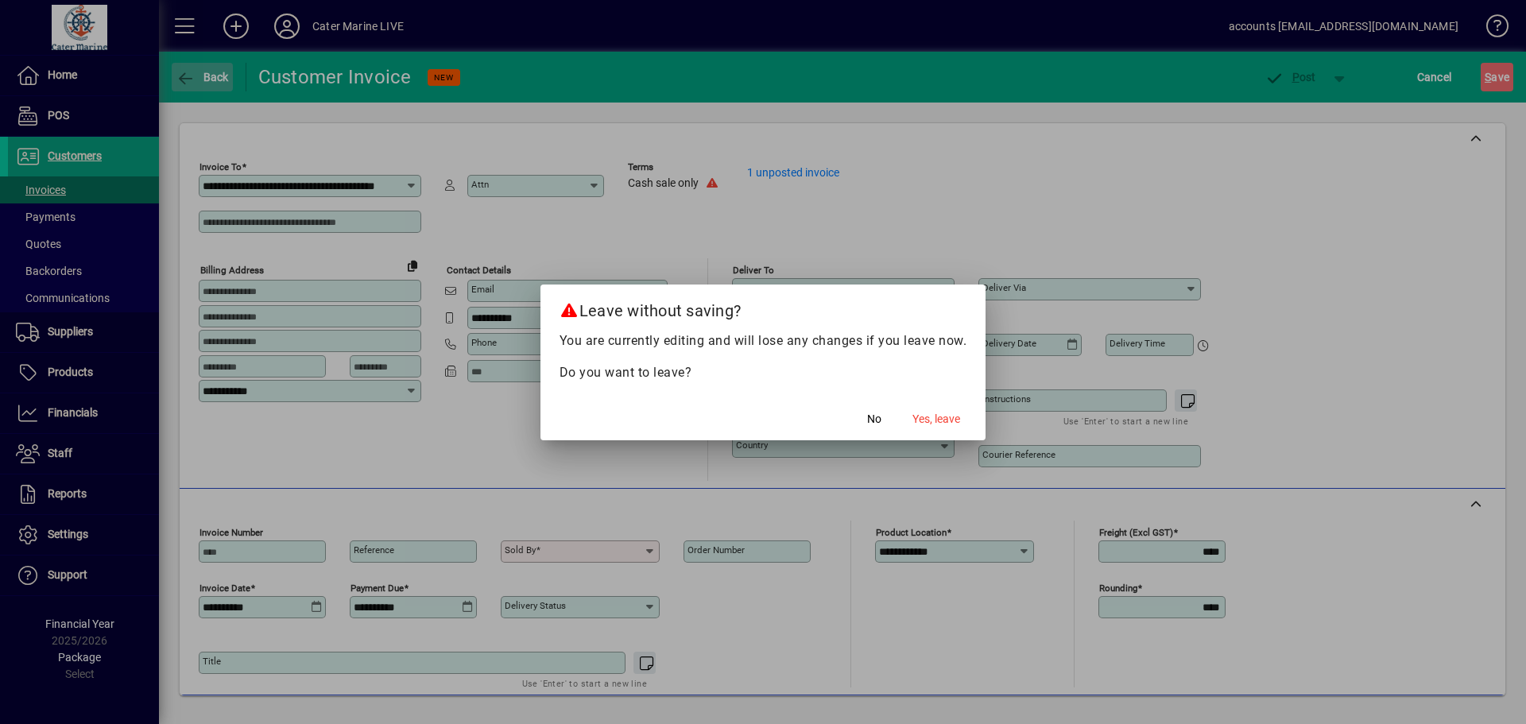  What do you see at coordinates (874, 419) in the screenshot?
I see `span: No` at bounding box center [874, 419].